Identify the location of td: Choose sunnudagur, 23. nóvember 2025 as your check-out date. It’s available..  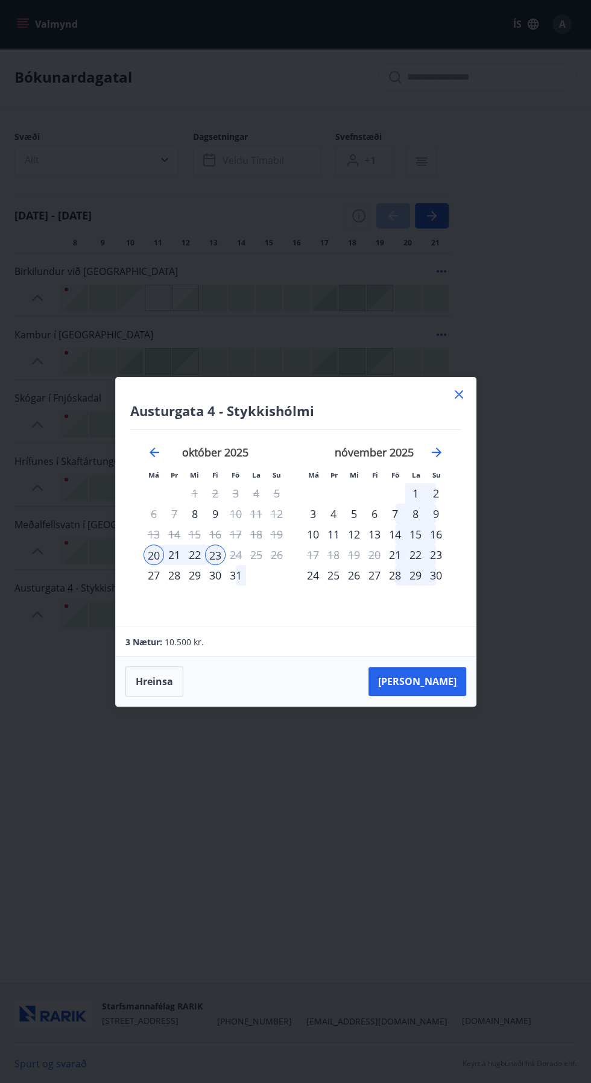
(436, 555).